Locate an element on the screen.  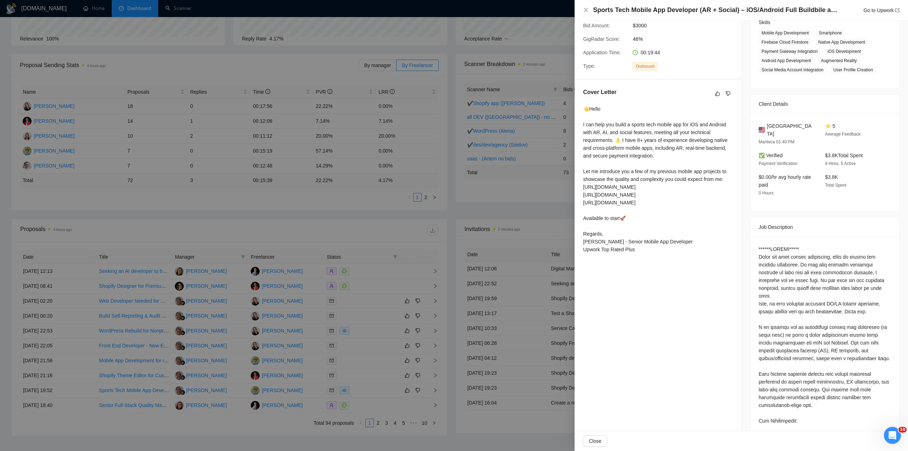
span: 00:19:44 is located at coordinates (650, 52).